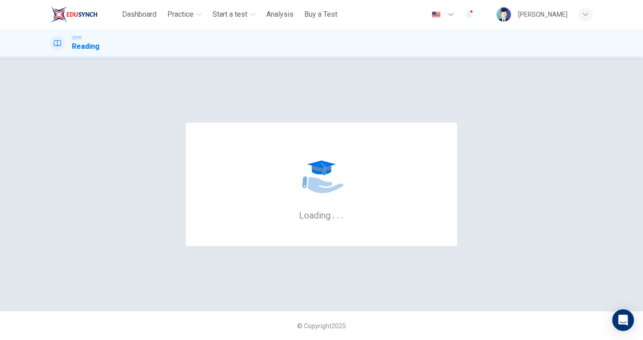  I want to click on a: Analysis, so click(280, 14).